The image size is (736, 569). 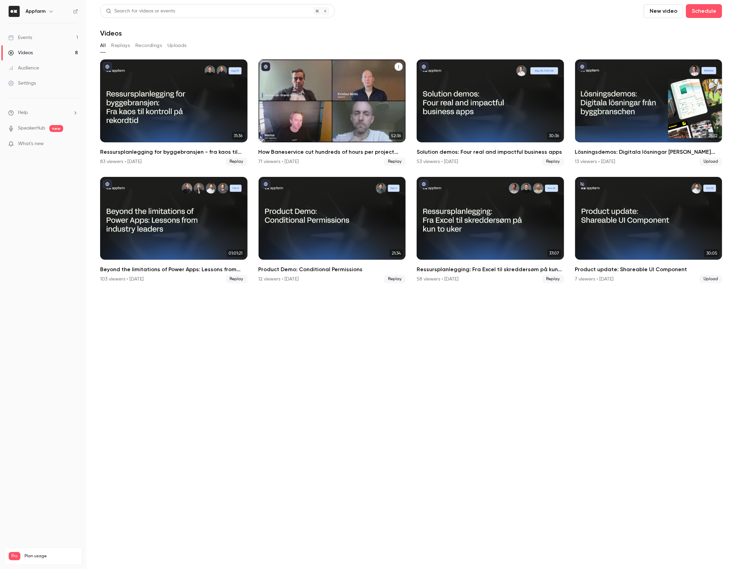 What do you see at coordinates (397, 253) in the screenshot?
I see `span: 21:34` at bounding box center [397, 253].